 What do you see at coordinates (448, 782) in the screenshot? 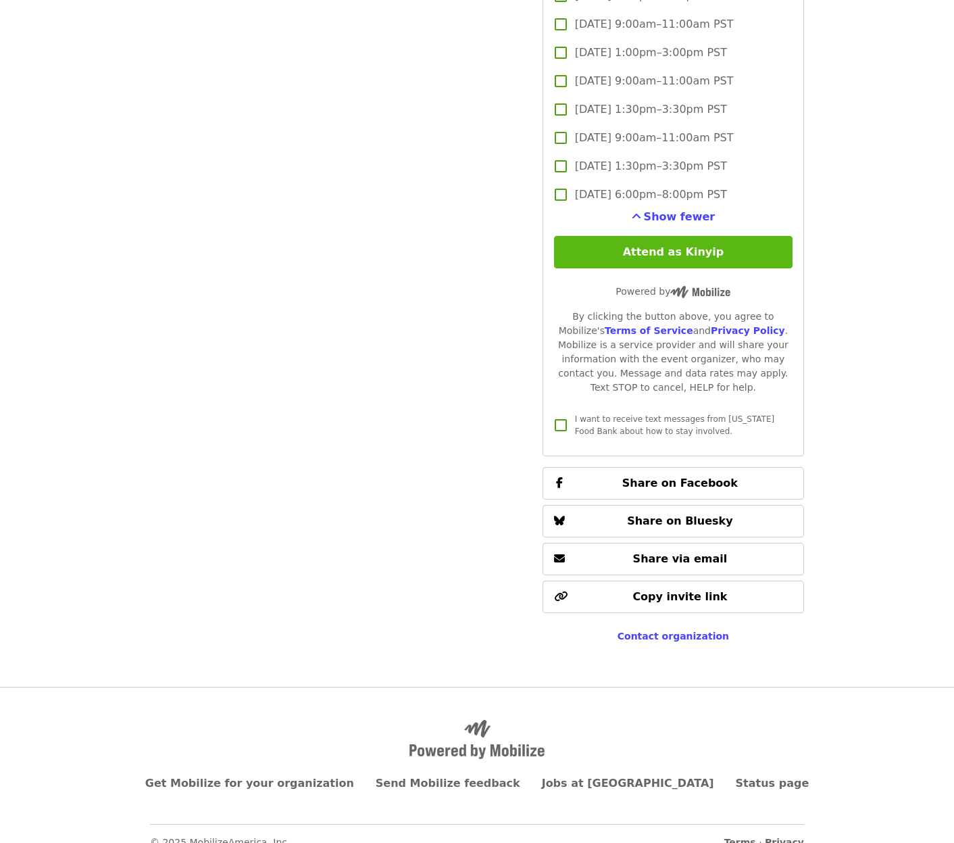
I see `span: Send Mobilize feedback` at bounding box center [448, 782].